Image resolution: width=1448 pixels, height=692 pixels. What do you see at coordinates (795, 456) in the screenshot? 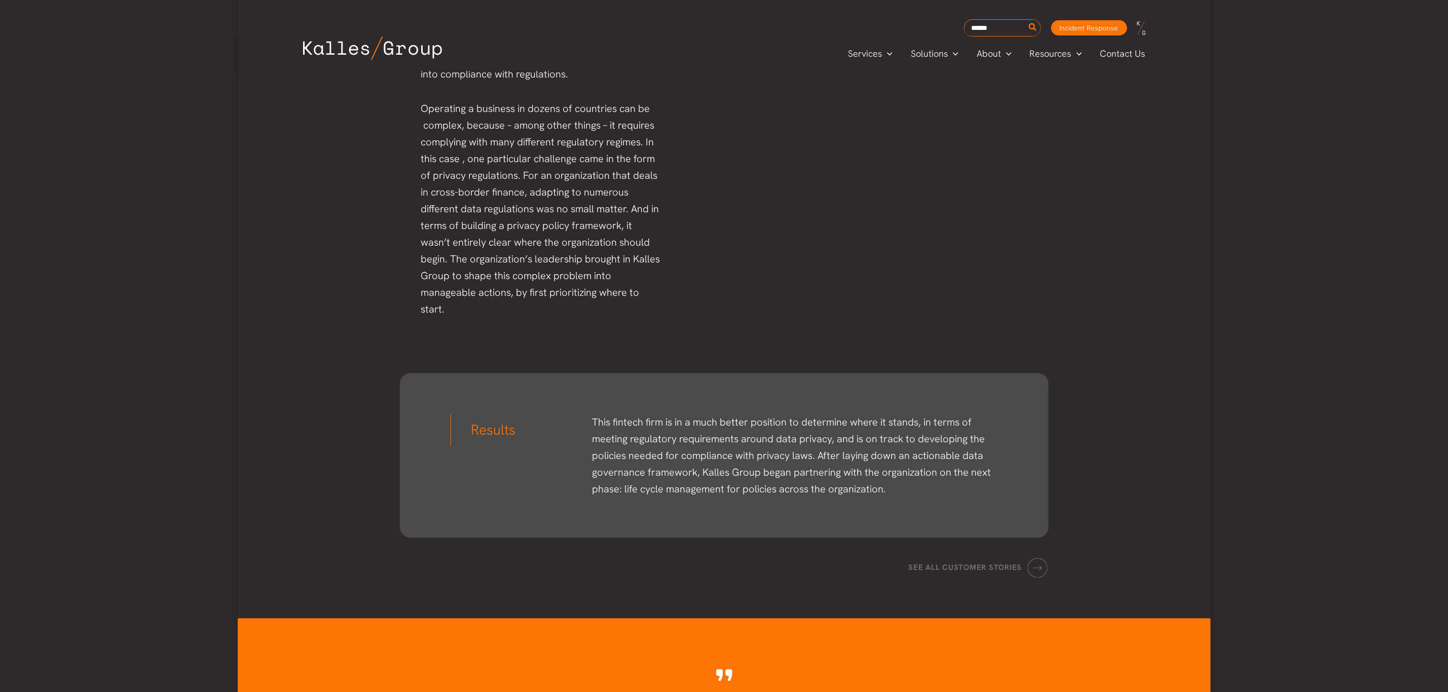
I see `p: This fintech firm is in a much better position to determine where it stands, in terms of meeting ...` at bounding box center [795, 456].